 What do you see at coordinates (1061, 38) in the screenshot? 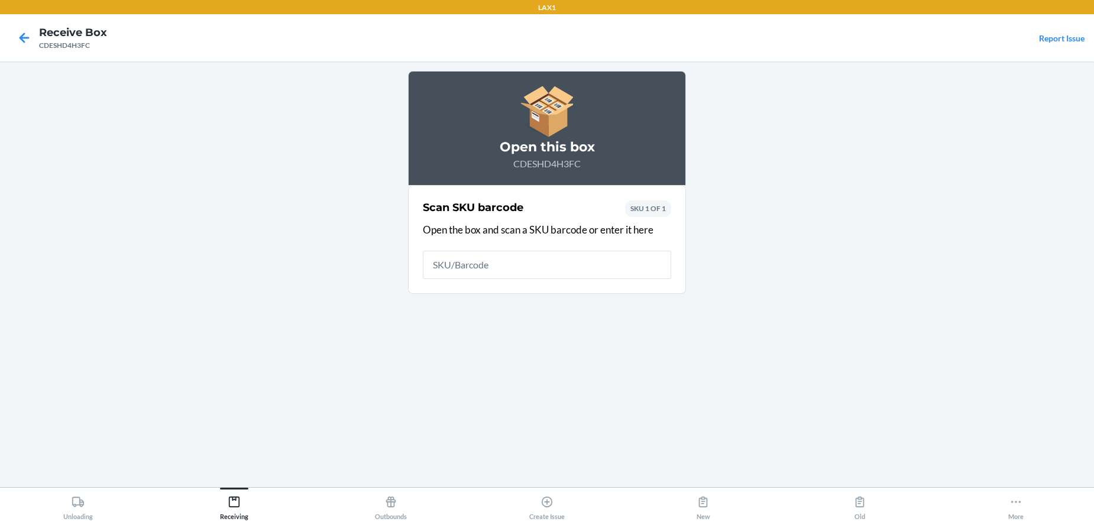
I see `a: Report Issue` at bounding box center [1061, 38].